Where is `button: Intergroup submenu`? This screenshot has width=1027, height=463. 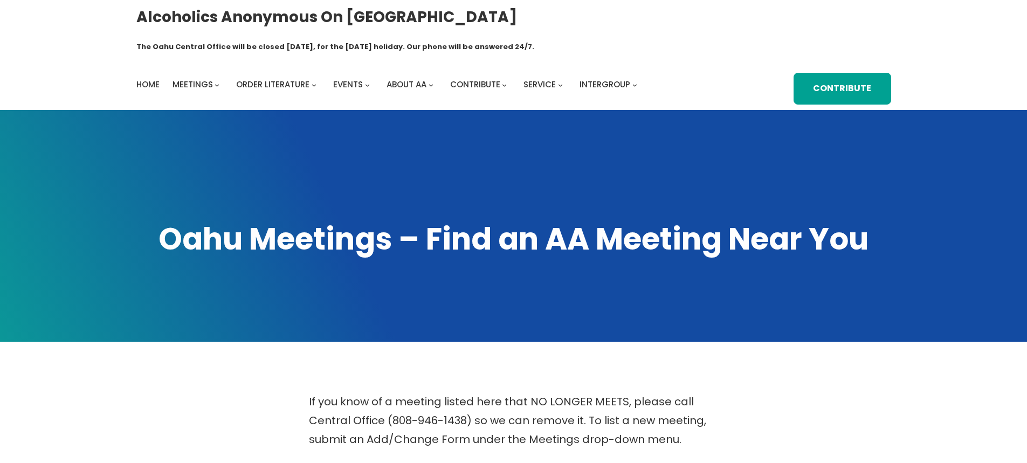 button: Intergroup submenu is located at coordinates (635, 85).